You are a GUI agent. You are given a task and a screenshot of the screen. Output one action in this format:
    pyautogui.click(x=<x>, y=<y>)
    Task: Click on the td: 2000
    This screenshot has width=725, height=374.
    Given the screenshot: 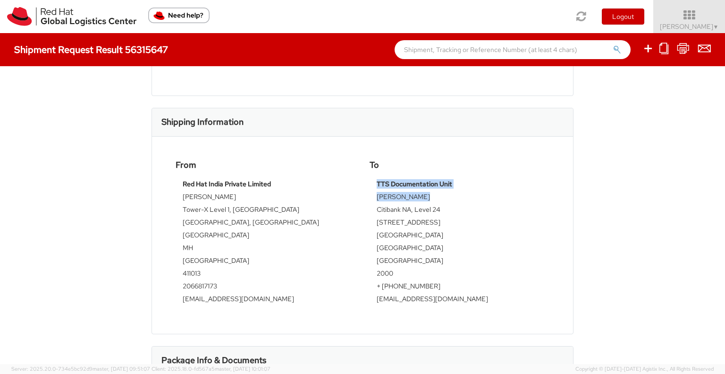 What is the action you would take?
    pyautogui.click(x=460, y=274)
    